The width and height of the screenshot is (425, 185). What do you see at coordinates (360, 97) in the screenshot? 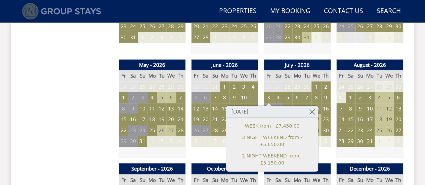
I see `td: 2` at bounding box center [360, 97].